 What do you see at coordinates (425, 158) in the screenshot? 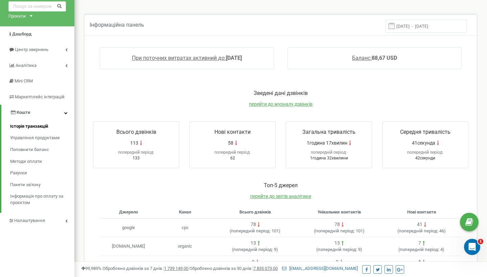
I see `span: 42секунди` at bounding box center [425, 158].